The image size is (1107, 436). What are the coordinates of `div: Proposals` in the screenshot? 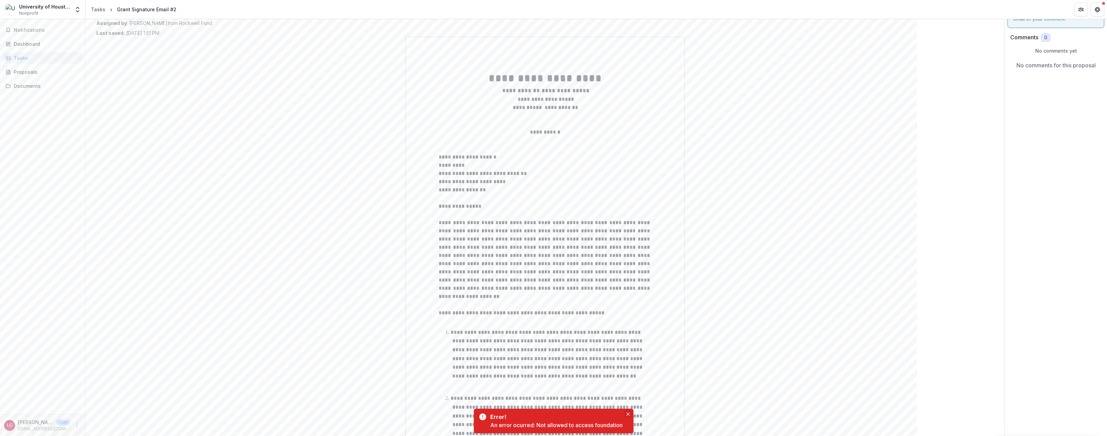 It's located at (45, 72).